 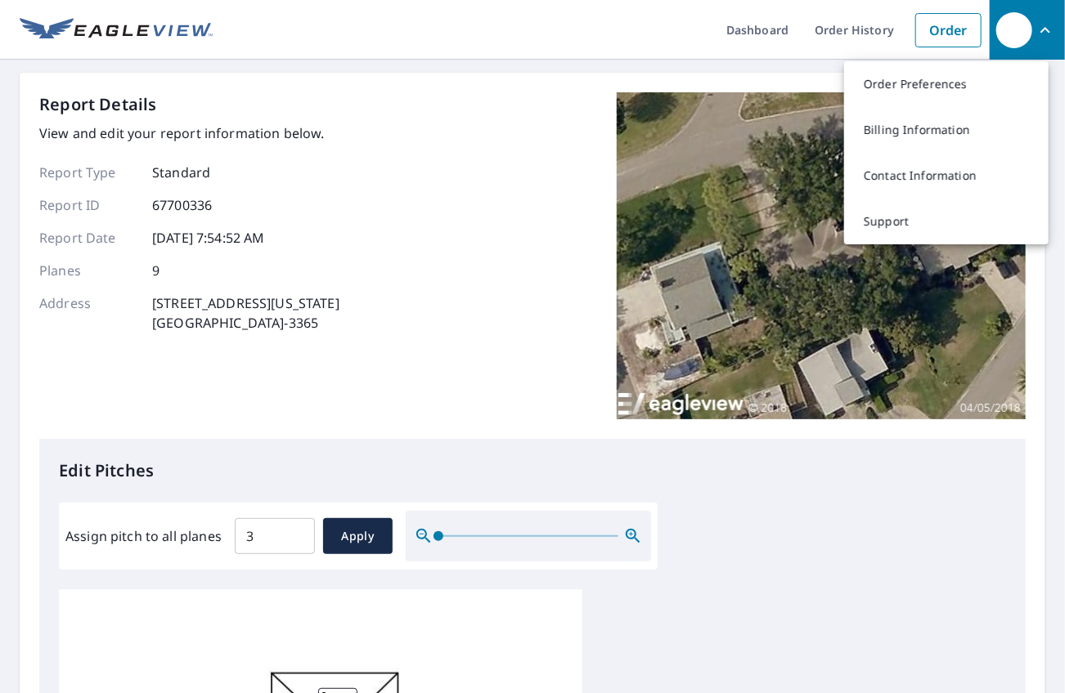 What do you see at coordinates (946, 176) in the screenshot?
I see `a: Contact Information` at bounding box center [946, 176].